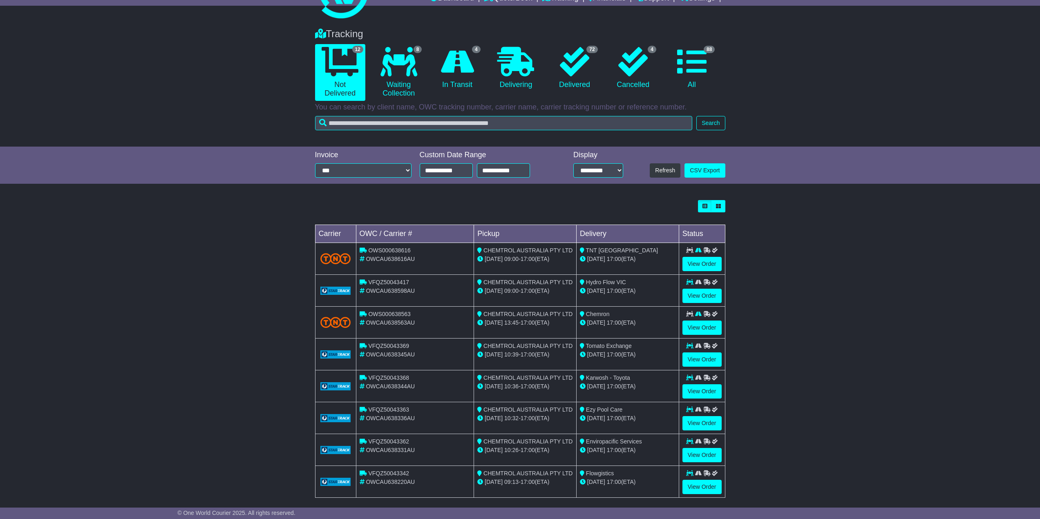  What do you see at coordinates (335, 234) in the screenshot?
I see `td: Carrier` at bounding box center [335, 234].